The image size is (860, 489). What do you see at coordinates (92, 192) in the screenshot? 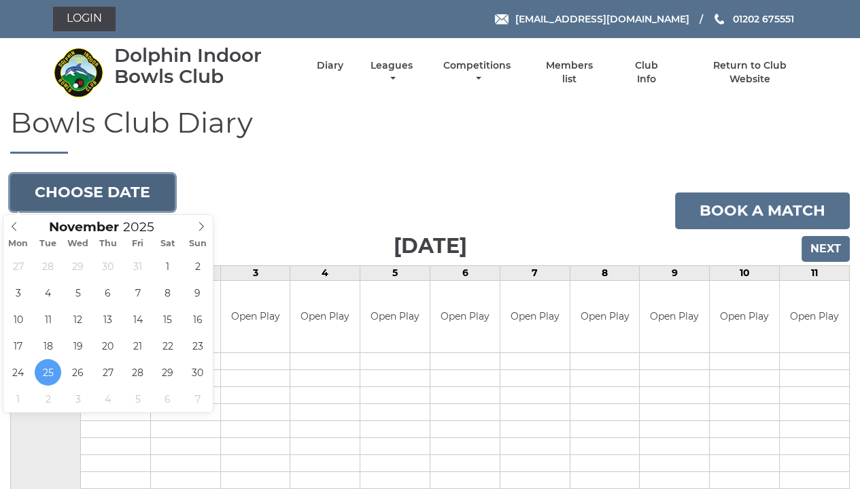
I see `button: Choose date` at bounding box center [92, 192].